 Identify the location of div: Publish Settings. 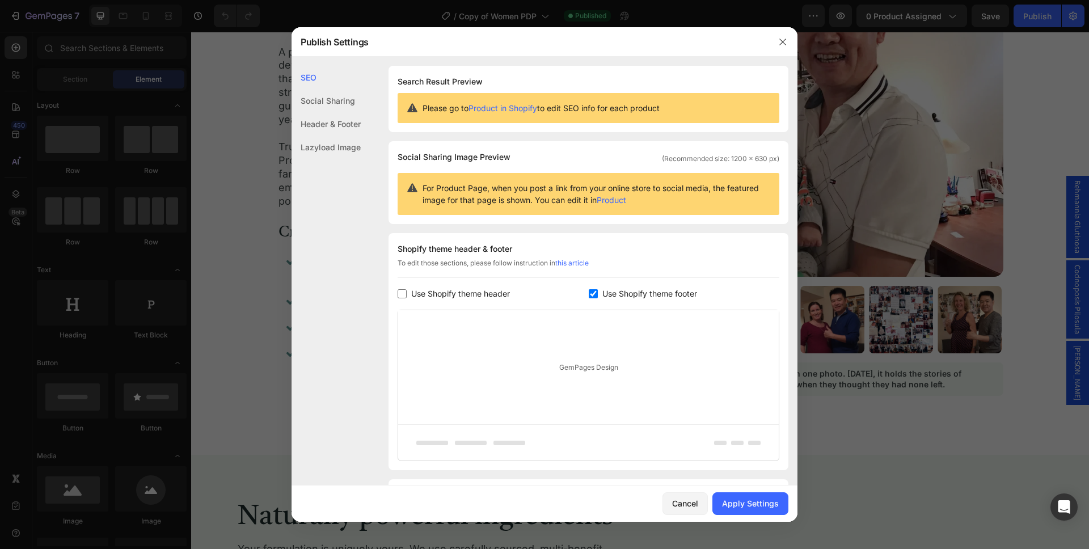
(530, 42).